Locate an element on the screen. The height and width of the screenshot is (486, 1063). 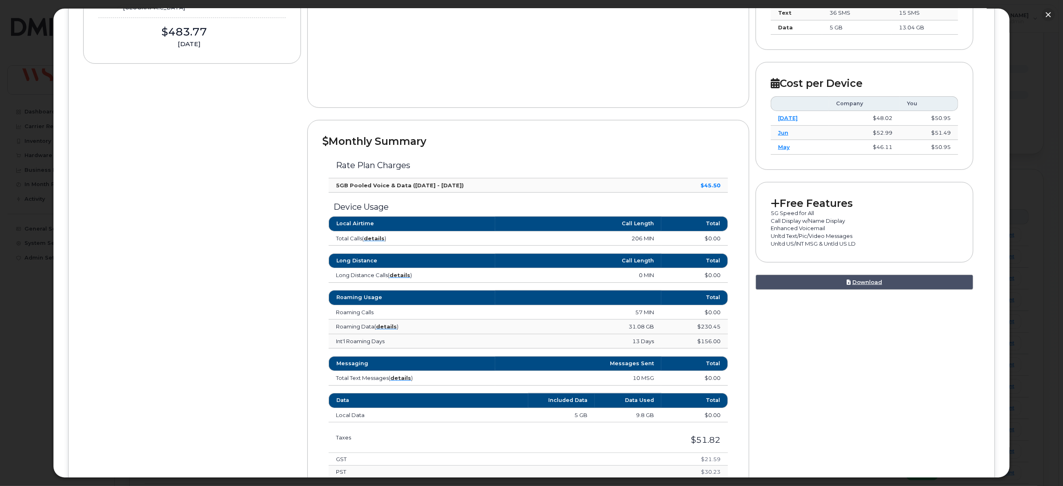
th: Local Airtime is located at coordinates (412, 224).